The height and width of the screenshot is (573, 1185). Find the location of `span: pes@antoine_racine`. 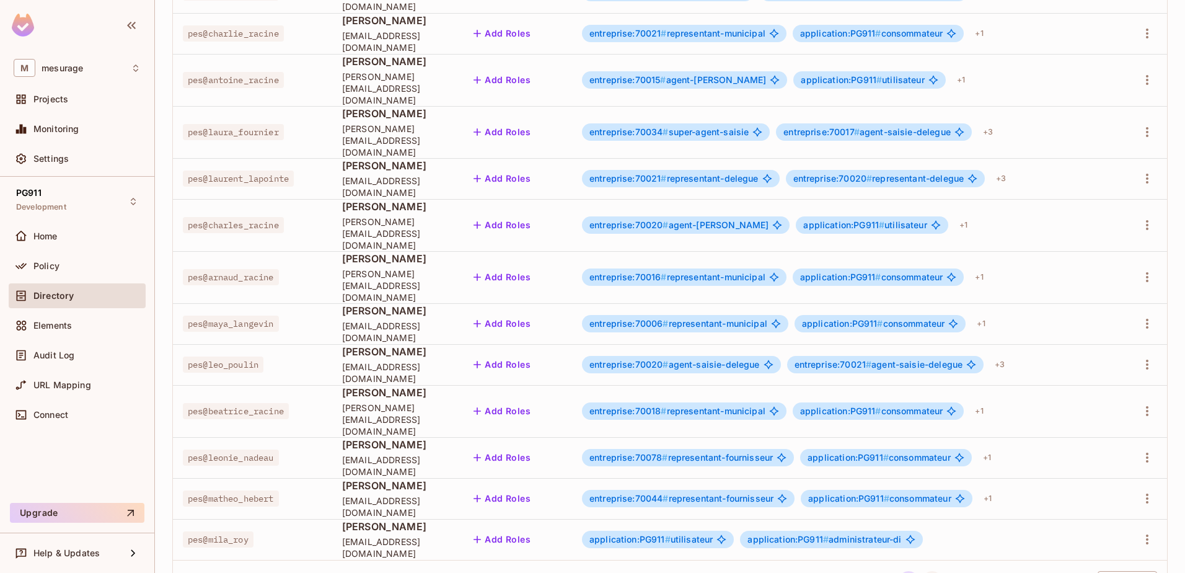

span: pes@antoine_racine is located at coordinates (233, 80).